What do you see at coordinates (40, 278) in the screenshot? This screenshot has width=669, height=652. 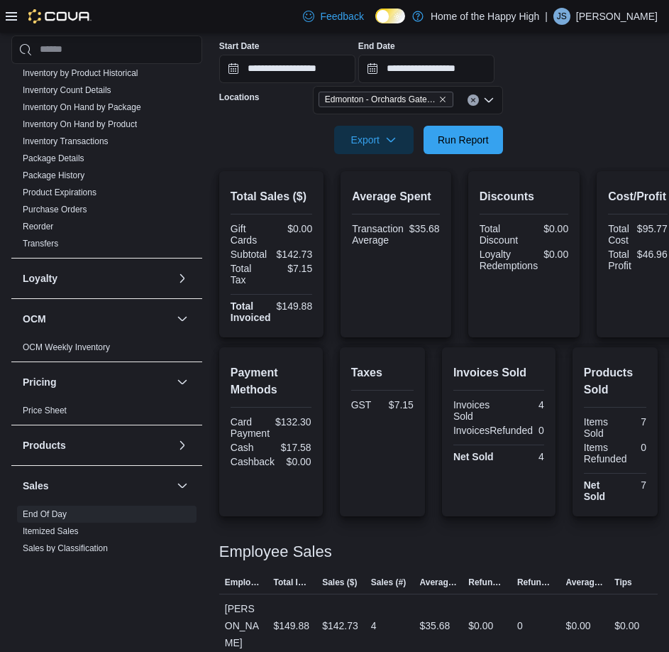 I see `h3: Loyalty` at bounding box center [40, 278].